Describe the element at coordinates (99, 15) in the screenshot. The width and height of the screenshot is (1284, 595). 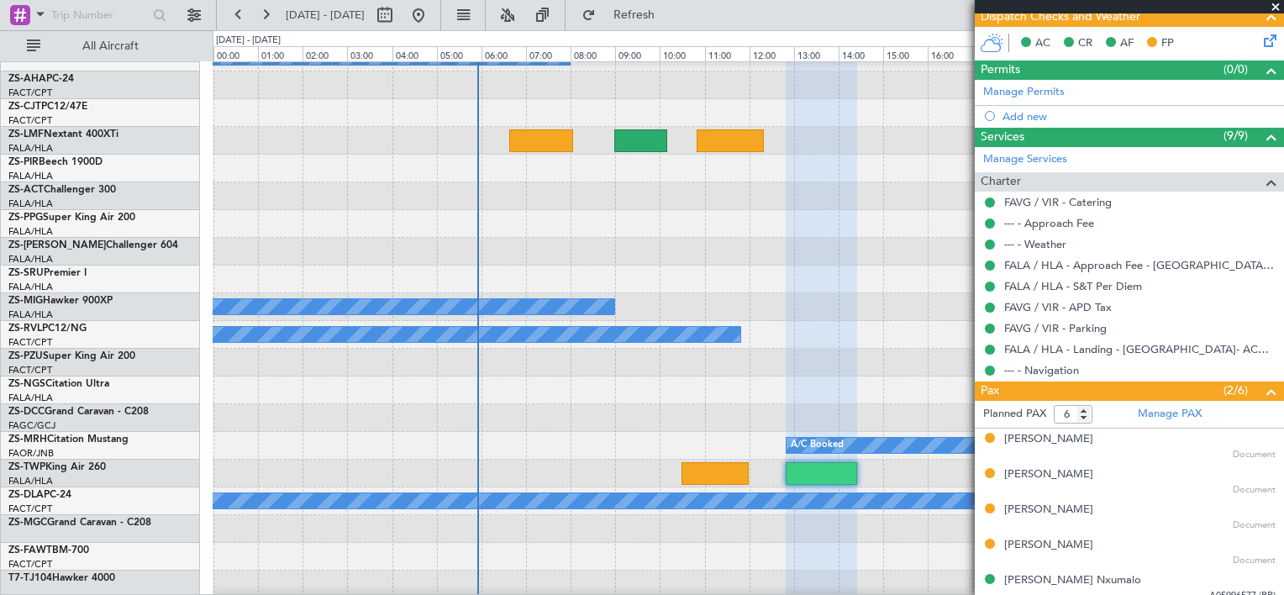
I see `input: Trip Number` at that location.